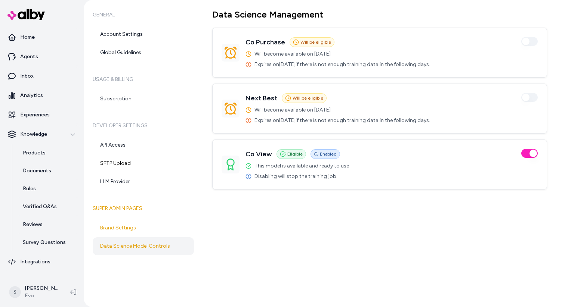 Image resolution: width=565 pixels, height=307 pixels. Describe the element at coordinates (143, 53) in the screenshot. I see `a: Global Guidelines` at that location.